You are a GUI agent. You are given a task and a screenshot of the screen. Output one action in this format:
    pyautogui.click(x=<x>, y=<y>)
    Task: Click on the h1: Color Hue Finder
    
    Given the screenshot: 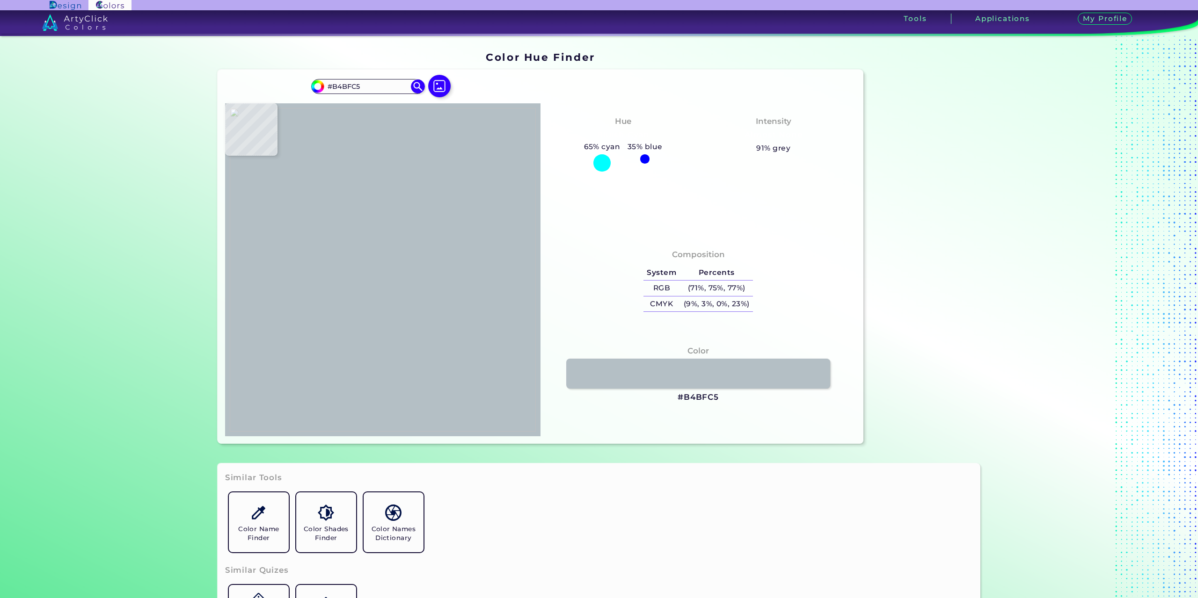 What is the action you would take?
    pyautogui.click(x=540, y=57)
    